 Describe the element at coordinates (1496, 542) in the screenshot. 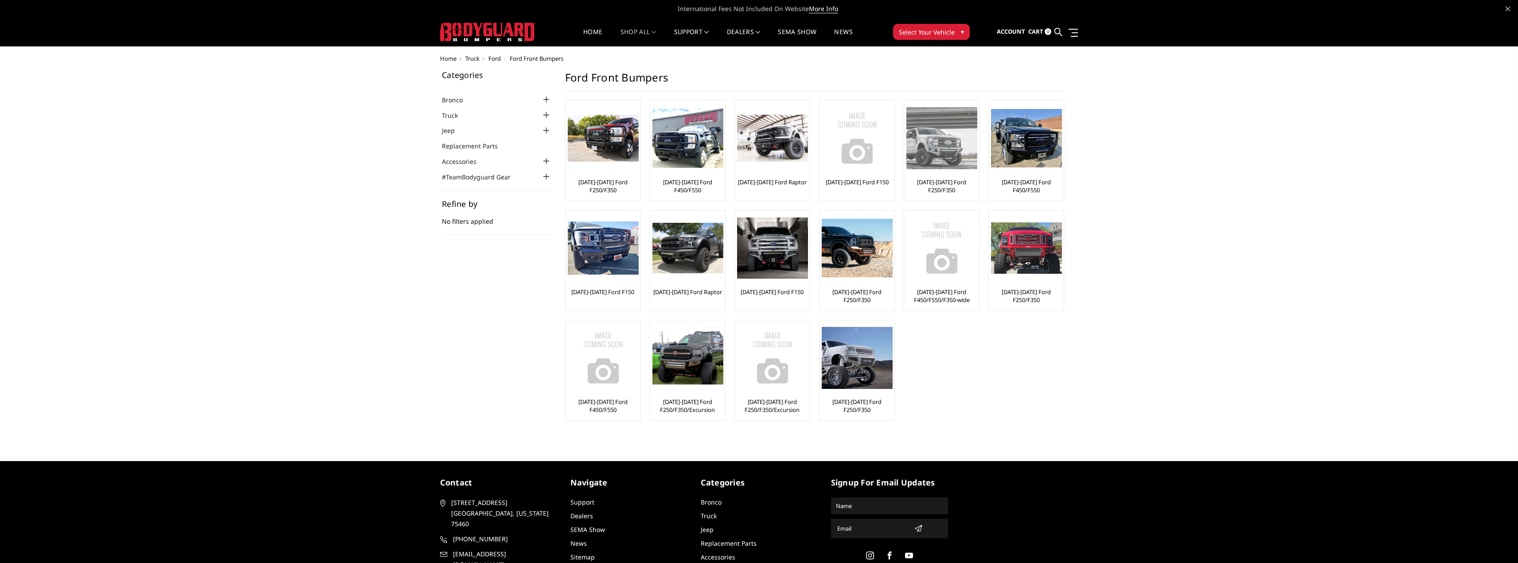

I see `div: Chat Widget` at that location.